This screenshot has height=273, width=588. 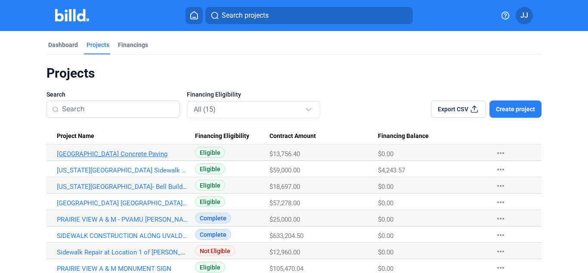 I want to click on span: Export CSV, so click(x=453, y=109).